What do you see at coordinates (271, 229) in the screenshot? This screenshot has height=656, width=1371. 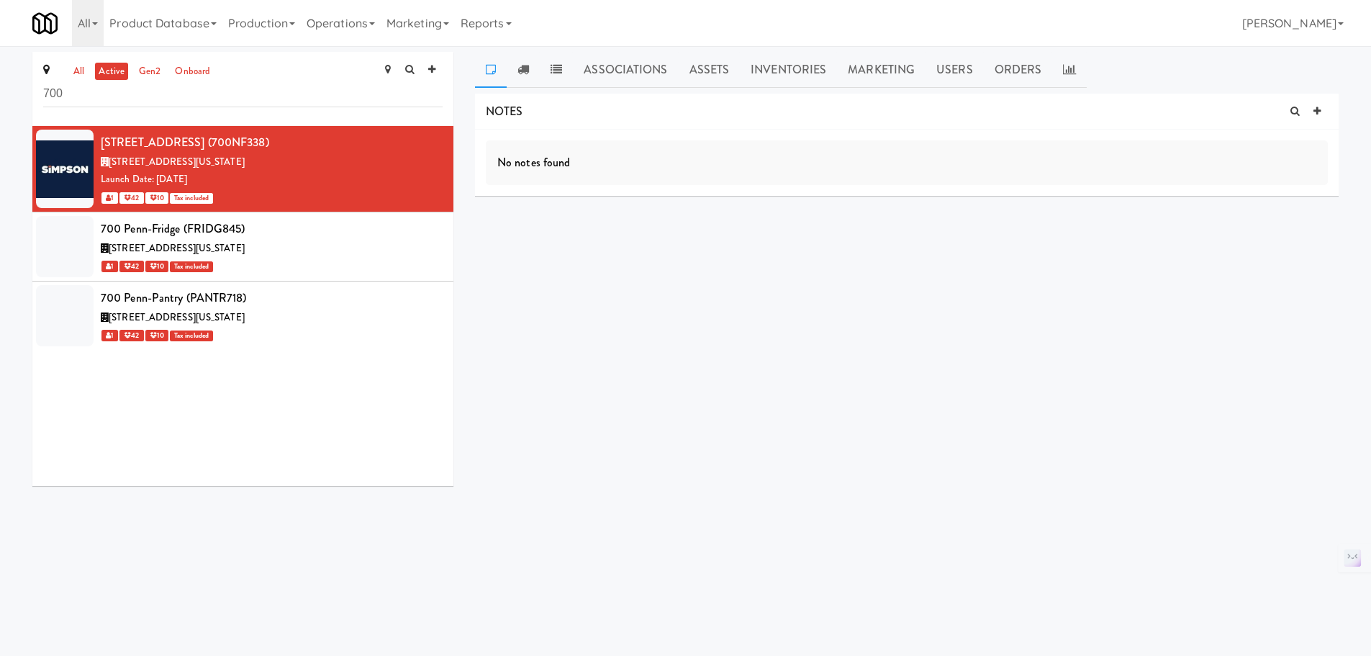 I see `div: 700 Penn-Fridge (FRIDG845)` at bounding box center [271, 229].